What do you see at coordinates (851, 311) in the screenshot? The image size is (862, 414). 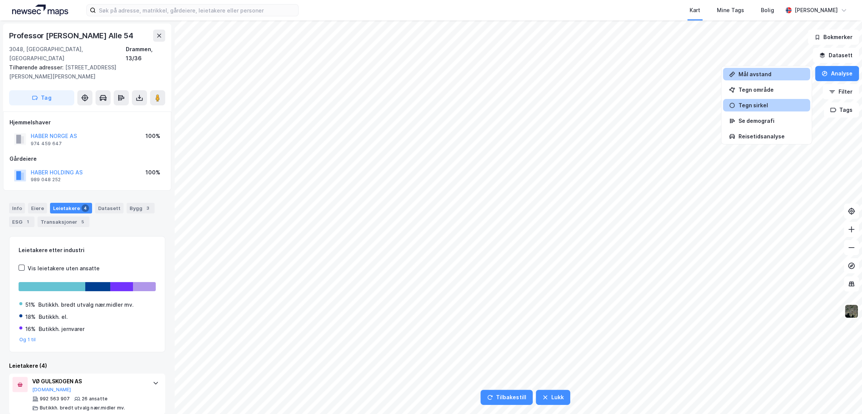 I see `img: 9k=` at bounding box center [851, 311].